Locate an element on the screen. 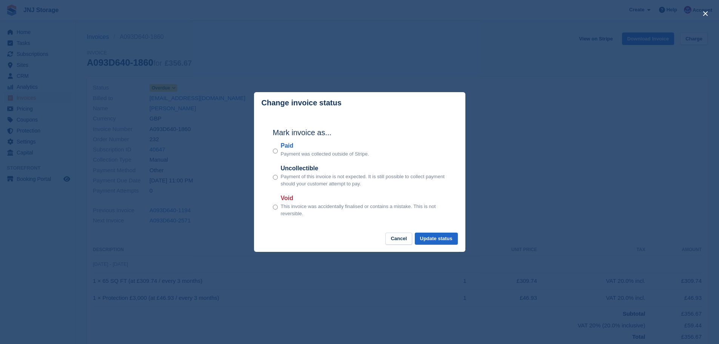 This screenshot has height=344, width=719. button: Update status is located at coordinates (436, 238).